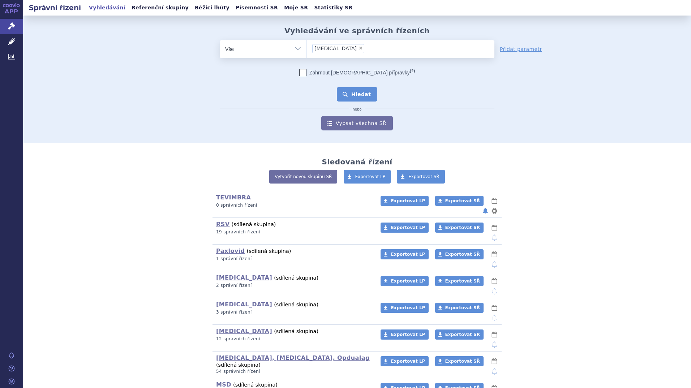 This screenshot has height=388, width=691. Describe the element at coordinates (357, 94) in the screenshot. I see `button: Hledat` at that location.